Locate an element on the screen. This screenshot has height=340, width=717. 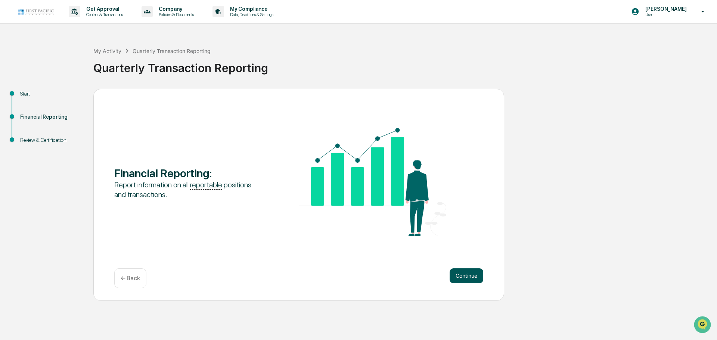
span: Attestations is located at coordinates (77, 98).